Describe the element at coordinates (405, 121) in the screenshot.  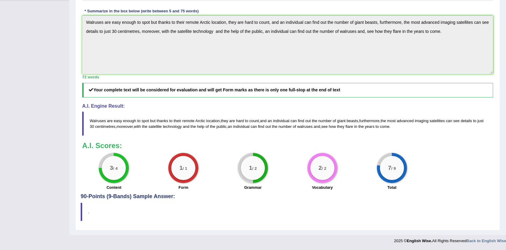
I see `span: advanced` at that location.